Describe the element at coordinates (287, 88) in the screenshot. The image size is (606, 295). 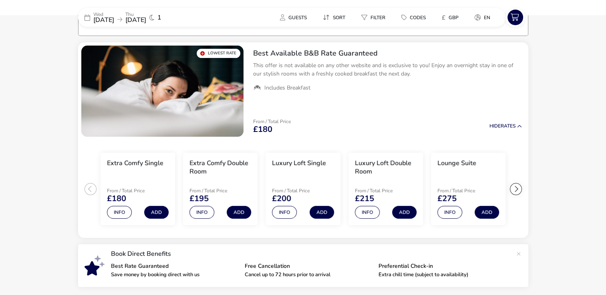
I see `span: Includes Breakfast` at that location.